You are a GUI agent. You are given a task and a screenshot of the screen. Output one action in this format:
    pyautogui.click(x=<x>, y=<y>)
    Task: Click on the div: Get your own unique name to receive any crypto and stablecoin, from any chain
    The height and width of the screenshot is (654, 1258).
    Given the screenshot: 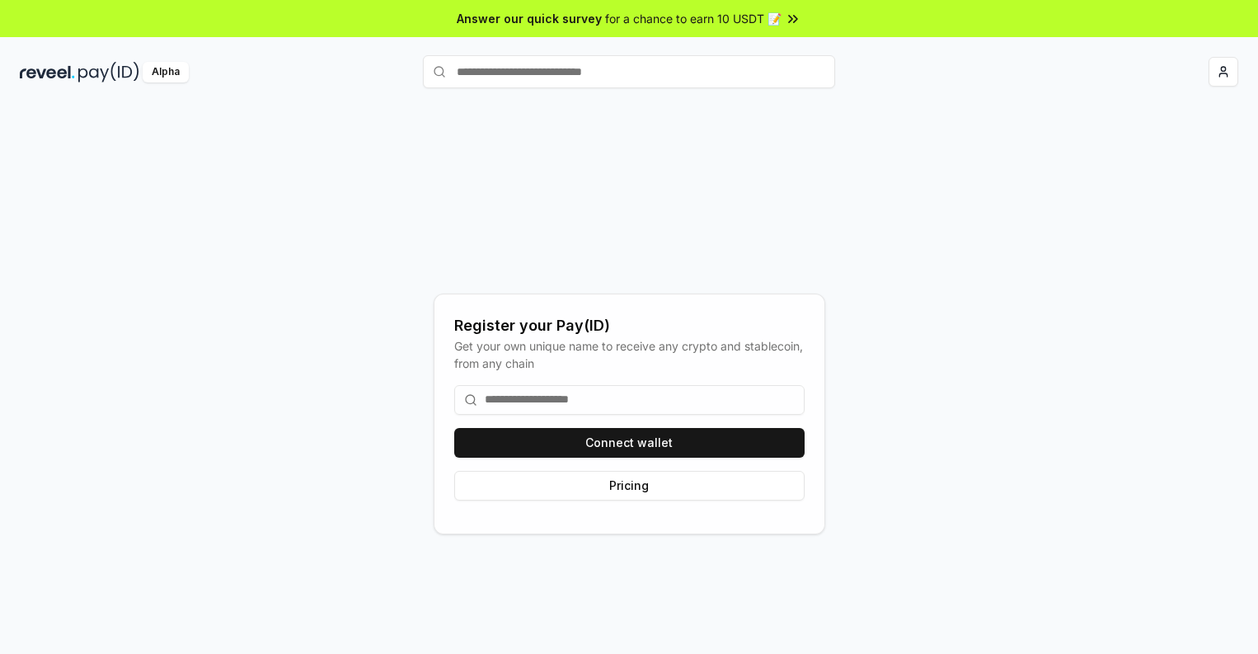 What is the action you would take?
    pyautogui.click(x=629, y=354)
    